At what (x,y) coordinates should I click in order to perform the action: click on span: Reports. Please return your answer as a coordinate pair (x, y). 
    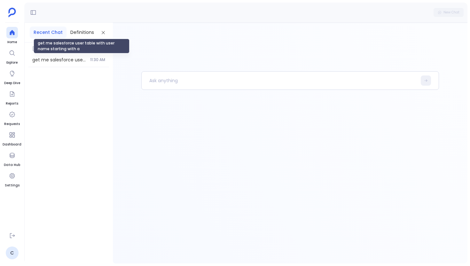
    Looking at the image, I should click on (12, 104).